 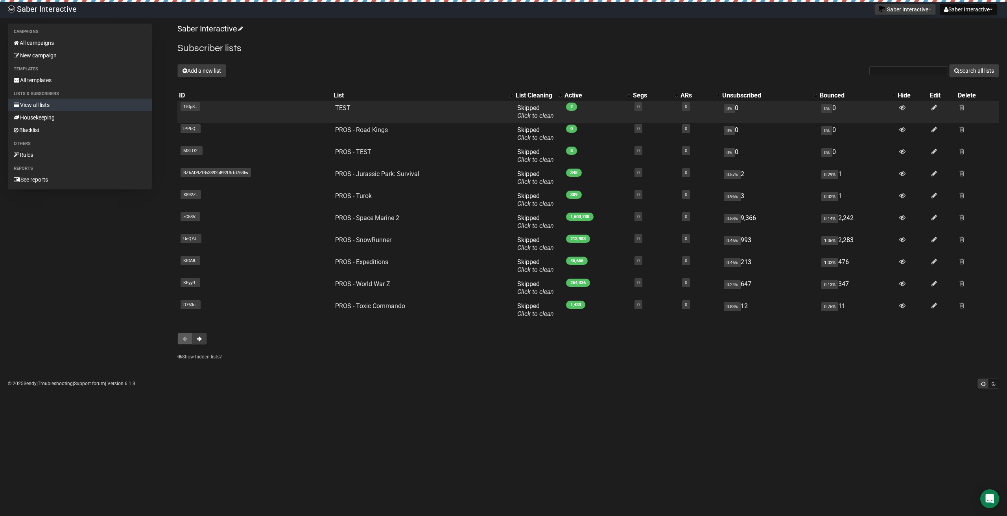 What do you see at coordinates (30, 384) in the screenshot?
I see `a: Sendy` at bounding box center [30, 384].